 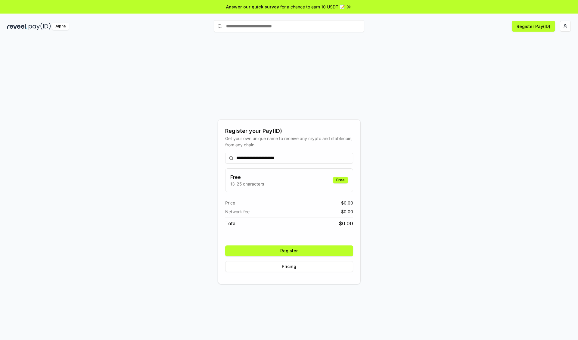 What do you see at coordinates (289, 141) in the screenshot?
I see `div: Get your own unique name to receive any crypto and stablecoin, from any chain` at bounding box center [289, 141].